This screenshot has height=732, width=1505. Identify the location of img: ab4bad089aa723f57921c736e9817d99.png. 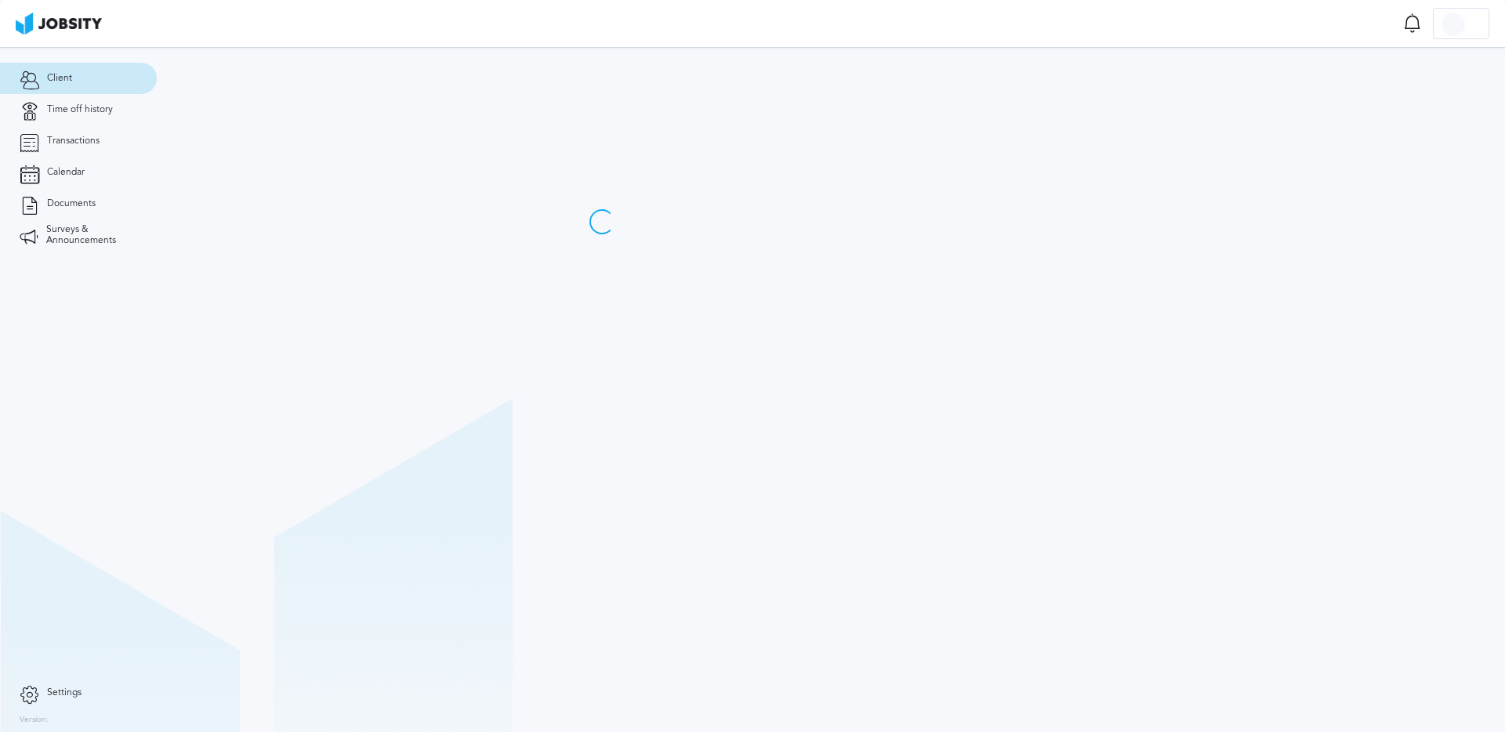
(59, 24).